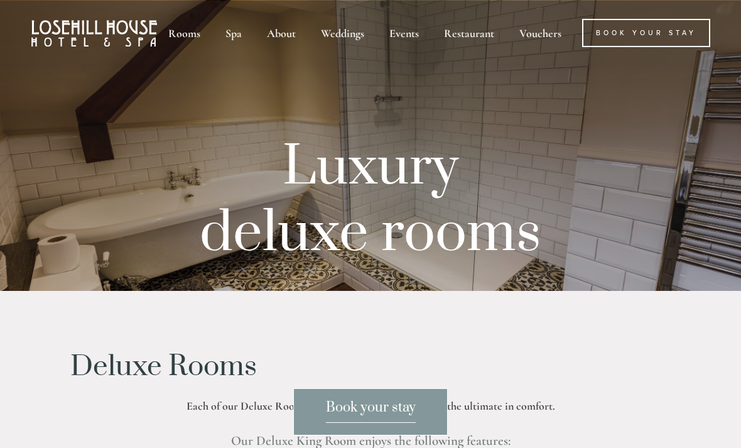 The width and height of the screenshot is (741, 448). What do you see at coordinates (234, 33) in the screenshot?
I see `div: Spa` at bounding box center [234, 33].